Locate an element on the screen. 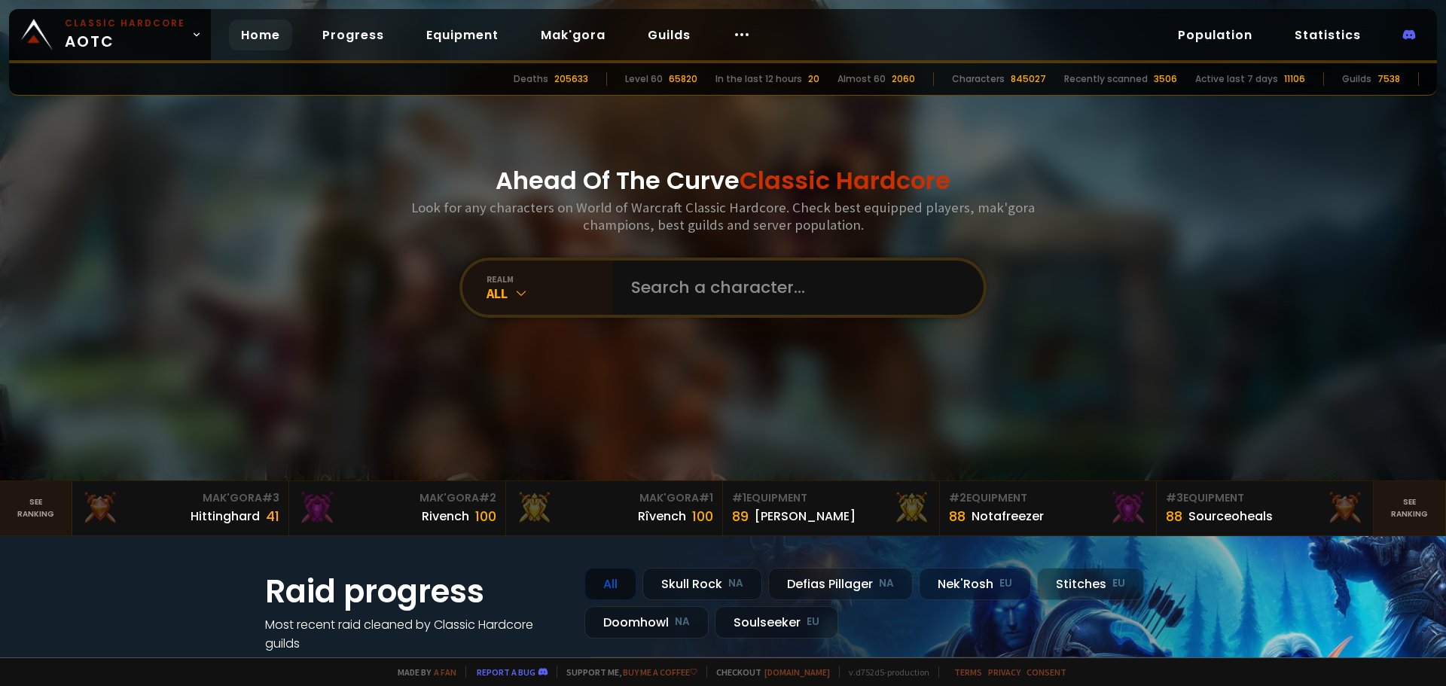  a: Progress is located at coordinates (353, 35).